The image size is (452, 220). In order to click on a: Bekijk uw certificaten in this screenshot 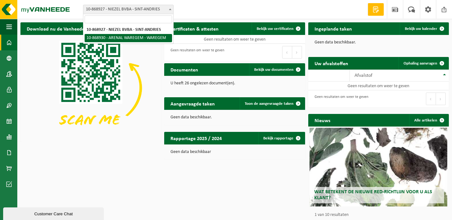, I will do `click(278, 29)`.